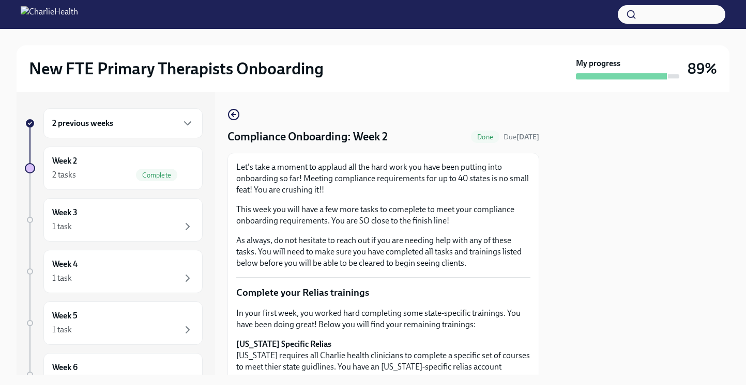  I want to click on span: Complete, so click(157, 175).